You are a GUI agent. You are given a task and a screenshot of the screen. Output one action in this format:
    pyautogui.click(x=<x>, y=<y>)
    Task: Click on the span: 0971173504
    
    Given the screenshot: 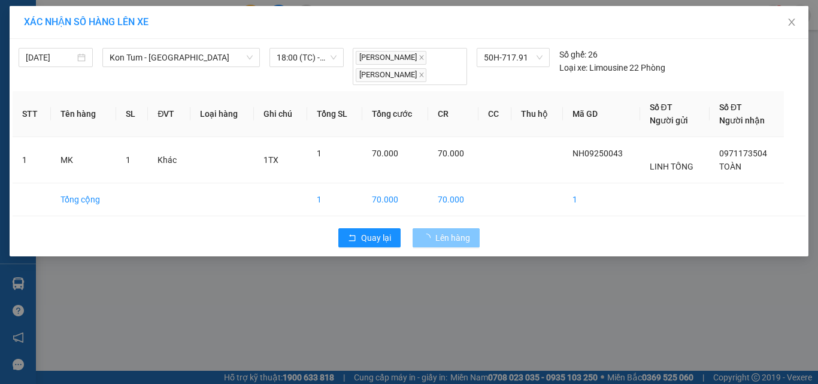 What is the action you would take?
    pyautogui.click(x=743, y=153)
    